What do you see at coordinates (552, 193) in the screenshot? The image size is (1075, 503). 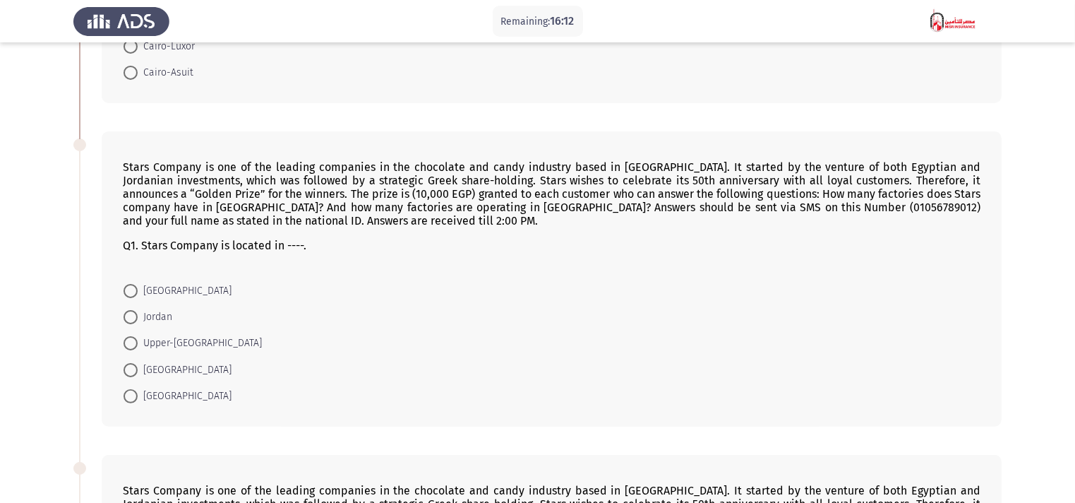 I see `p: Stars Company is one of the leading companies in the chocolate and candy industry based in [GEOGR...` at bounding box center [552, 193].